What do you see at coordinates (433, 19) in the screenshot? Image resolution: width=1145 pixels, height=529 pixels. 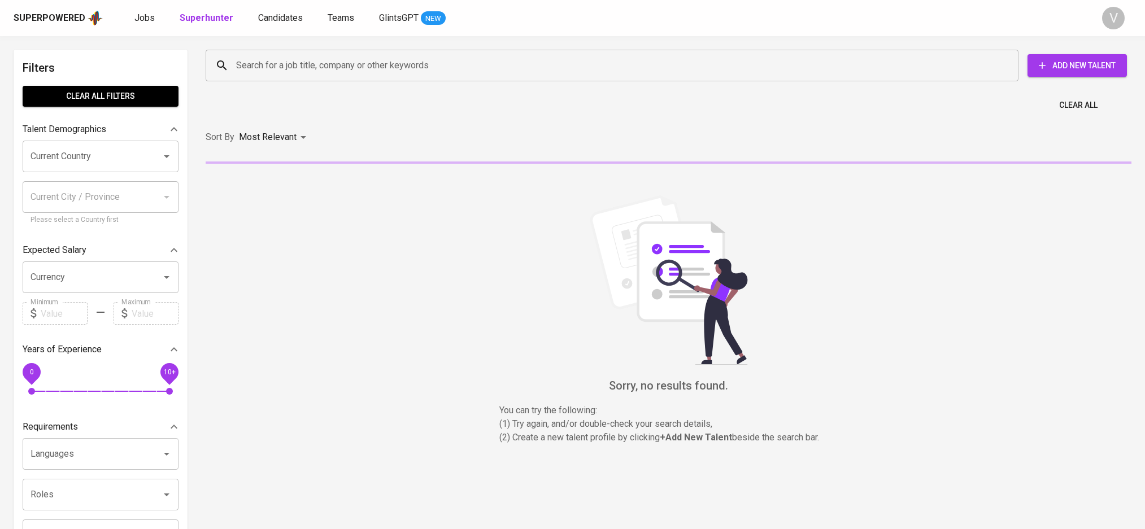 I see `span: NEW` at bounding box center [433, 19].